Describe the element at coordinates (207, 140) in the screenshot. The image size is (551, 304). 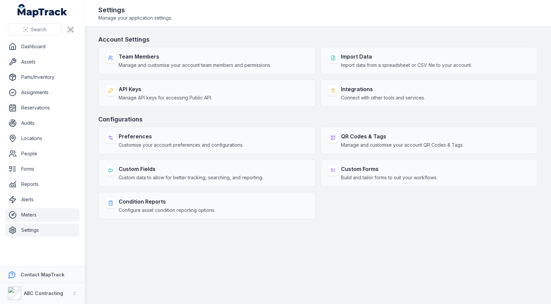
I see `a: PreferencesCustomise your account preferences and configurations.` at that location.